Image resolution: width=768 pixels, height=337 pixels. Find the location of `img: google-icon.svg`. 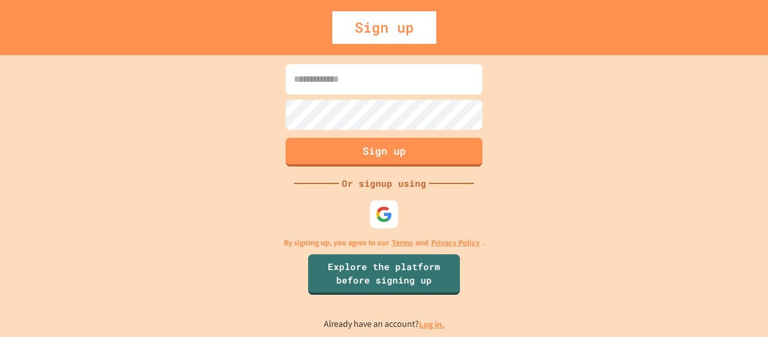

img: google-icon.svg is located at coordinates (384, 214).